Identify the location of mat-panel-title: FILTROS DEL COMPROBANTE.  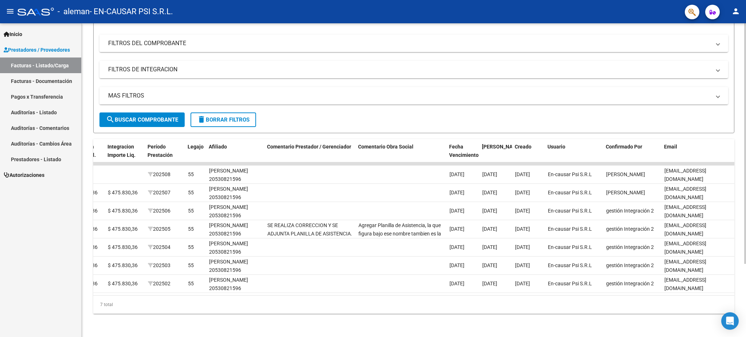
(410, 43).